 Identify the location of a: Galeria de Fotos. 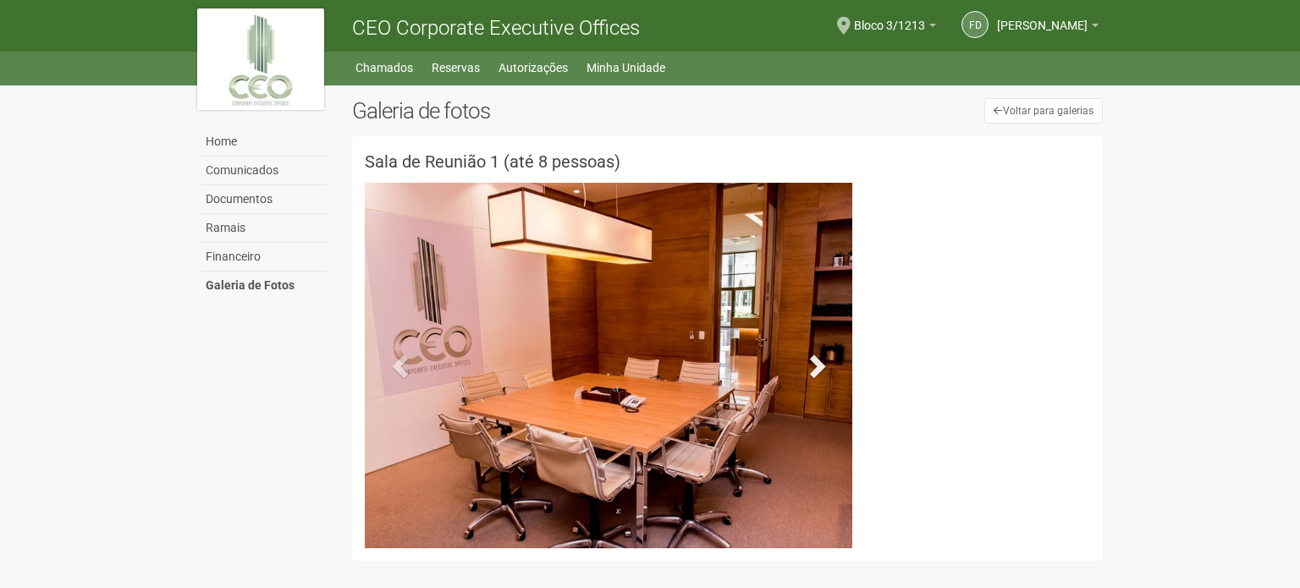
(264, 285).